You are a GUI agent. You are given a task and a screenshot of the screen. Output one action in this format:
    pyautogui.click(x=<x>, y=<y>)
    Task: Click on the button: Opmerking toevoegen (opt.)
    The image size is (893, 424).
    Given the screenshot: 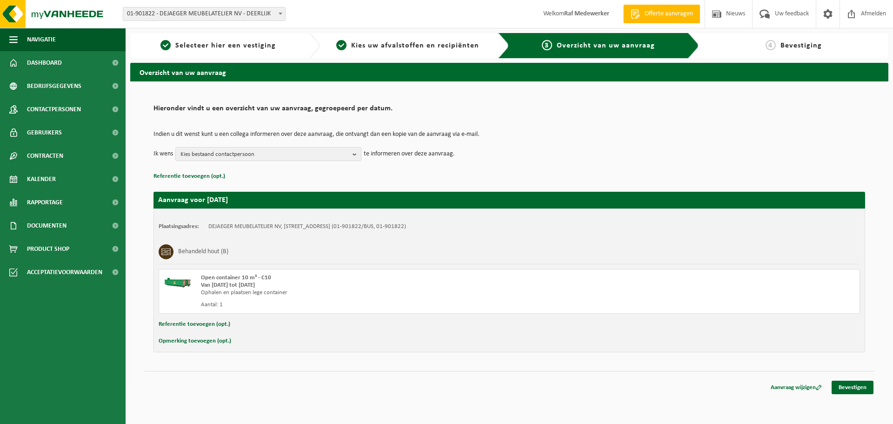 What is the action you would take?
    pyautogui.click(x=195, y=341)
    